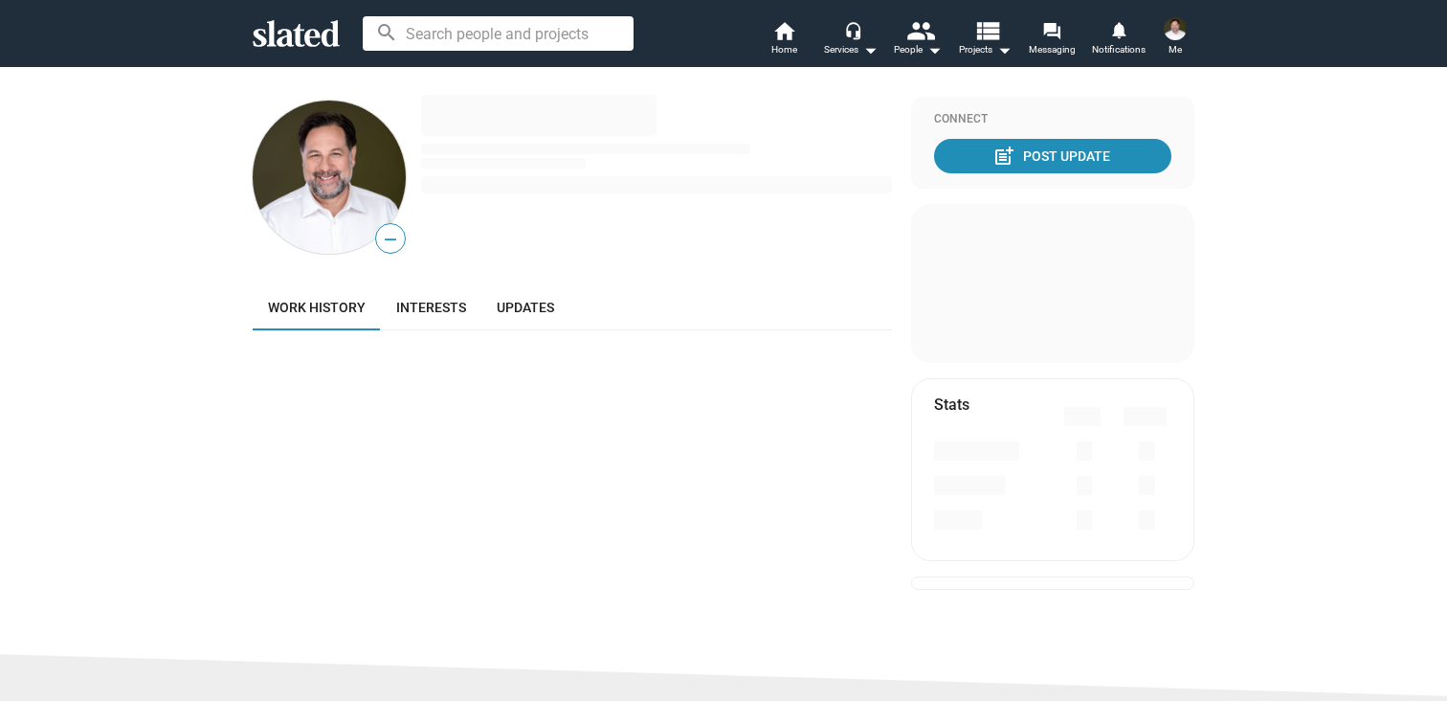 The image size is (1447, 701). What do you see at coordinates (851, 40) in the screenshot?
I see `button: Services` at bounding box center [851, 40].